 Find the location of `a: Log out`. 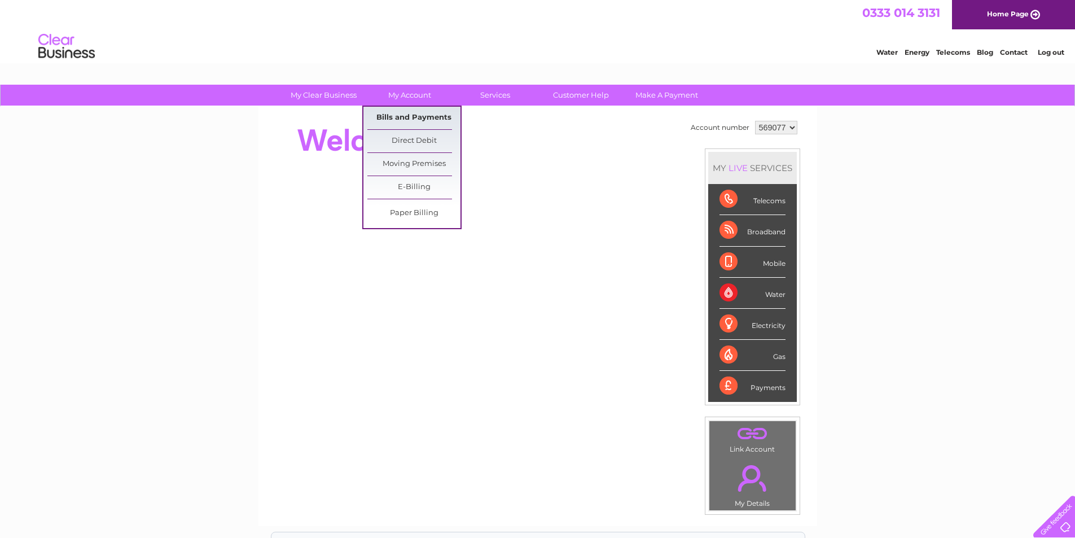

a: Log out is located at coordinates (1050, 52).